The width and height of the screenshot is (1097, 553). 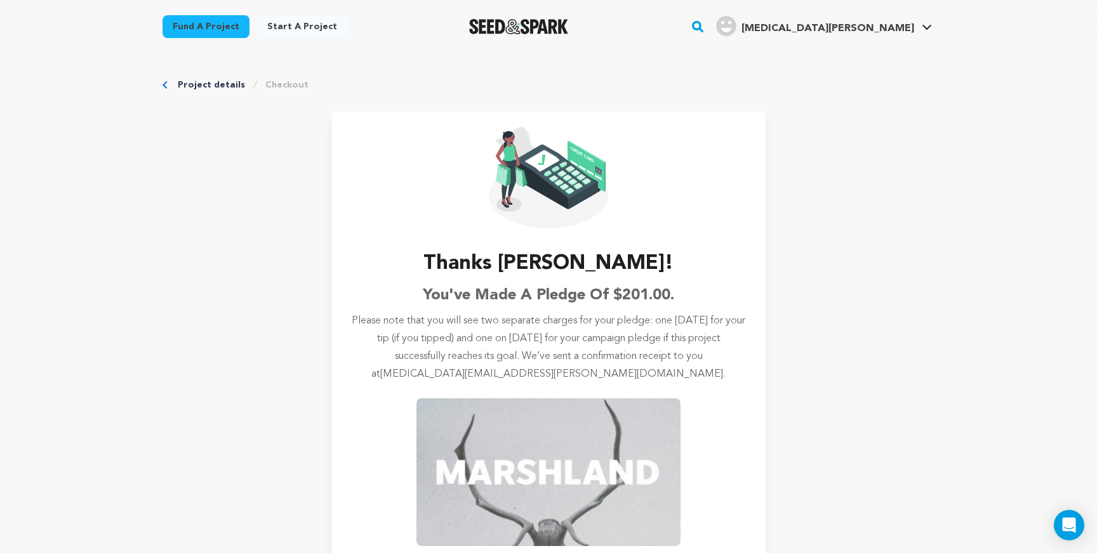 What do you see at coordinates (518, 27) in the screenshot?
I see `a: Seed&Spark Homepage` at bounding box center [518, 27].